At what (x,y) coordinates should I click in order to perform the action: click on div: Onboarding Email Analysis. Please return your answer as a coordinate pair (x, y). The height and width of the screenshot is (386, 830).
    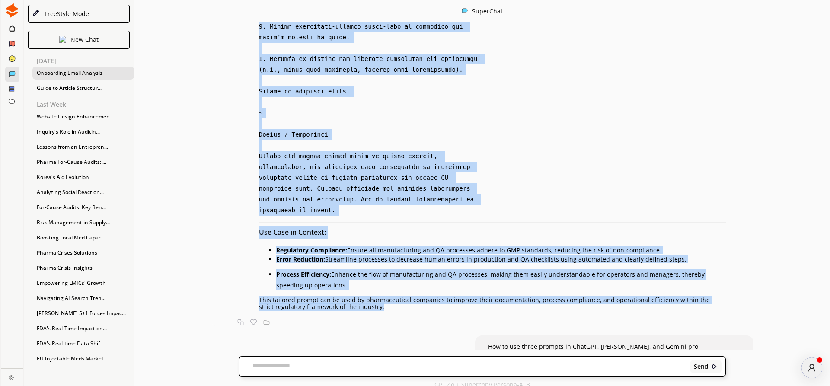
    Looking at the image, I should click on (83, 73).